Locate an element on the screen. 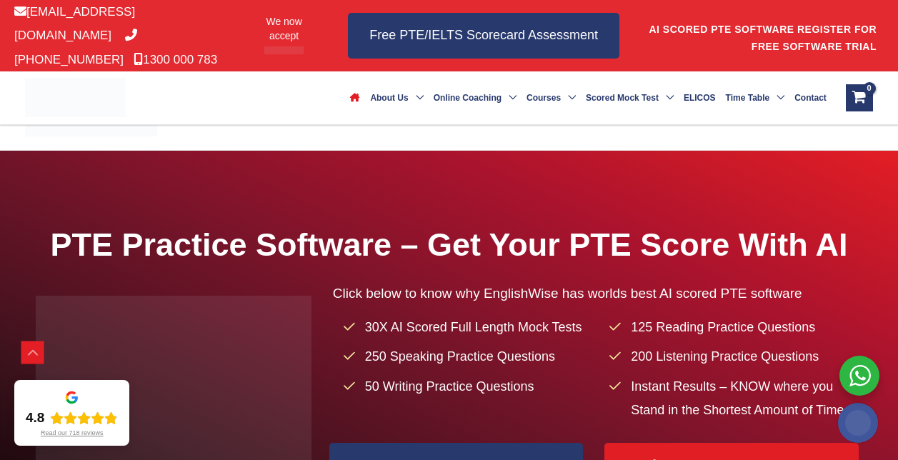  img: svg+xml;base64,PHN2ZyB4bWxucz0iaHR0cDovL3d3dy53My5vcmcvMjAwMC9zdmciIHdpZHRoPSIyMDAiIGhlaWdodD0iMj... is located at coordinates (858, 423).